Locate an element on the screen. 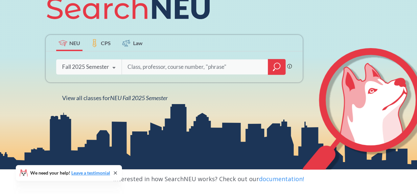 This screenshot has height=194, width=417. div: Fall 2025 Semester is located at coordinates (85, 67).